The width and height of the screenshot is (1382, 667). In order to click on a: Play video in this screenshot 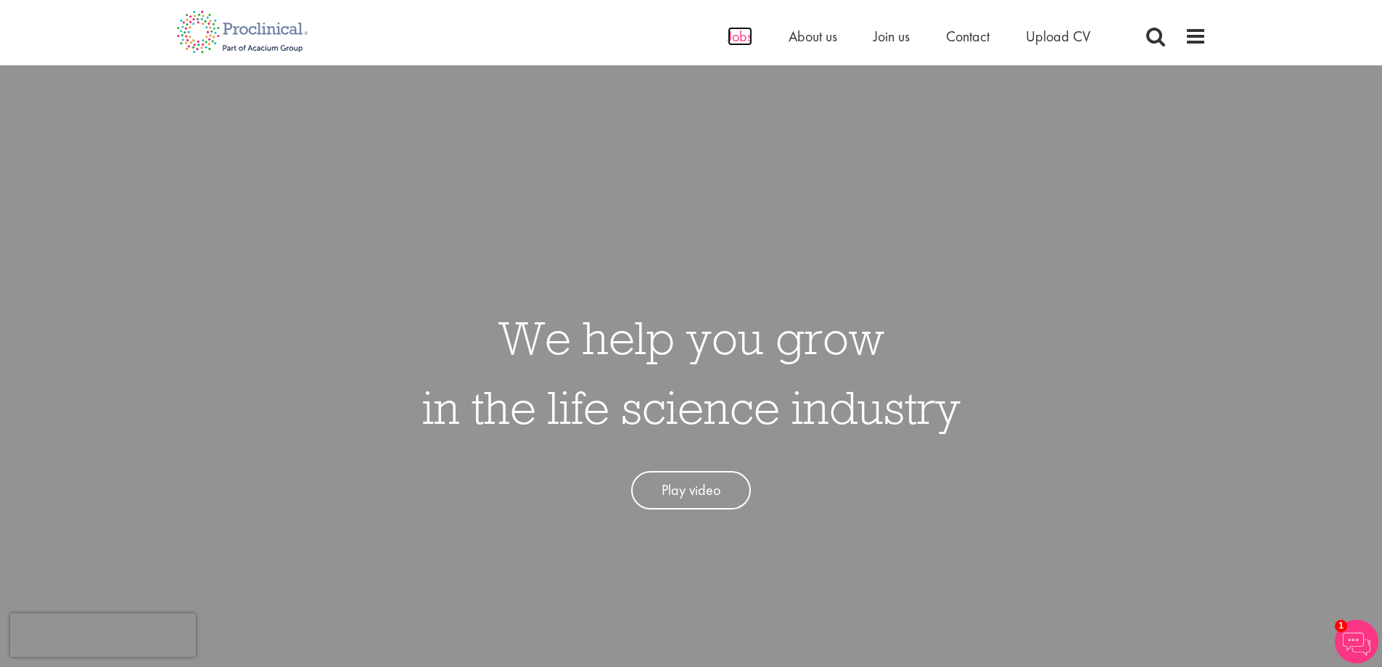, I will do `click(691, 490)`.